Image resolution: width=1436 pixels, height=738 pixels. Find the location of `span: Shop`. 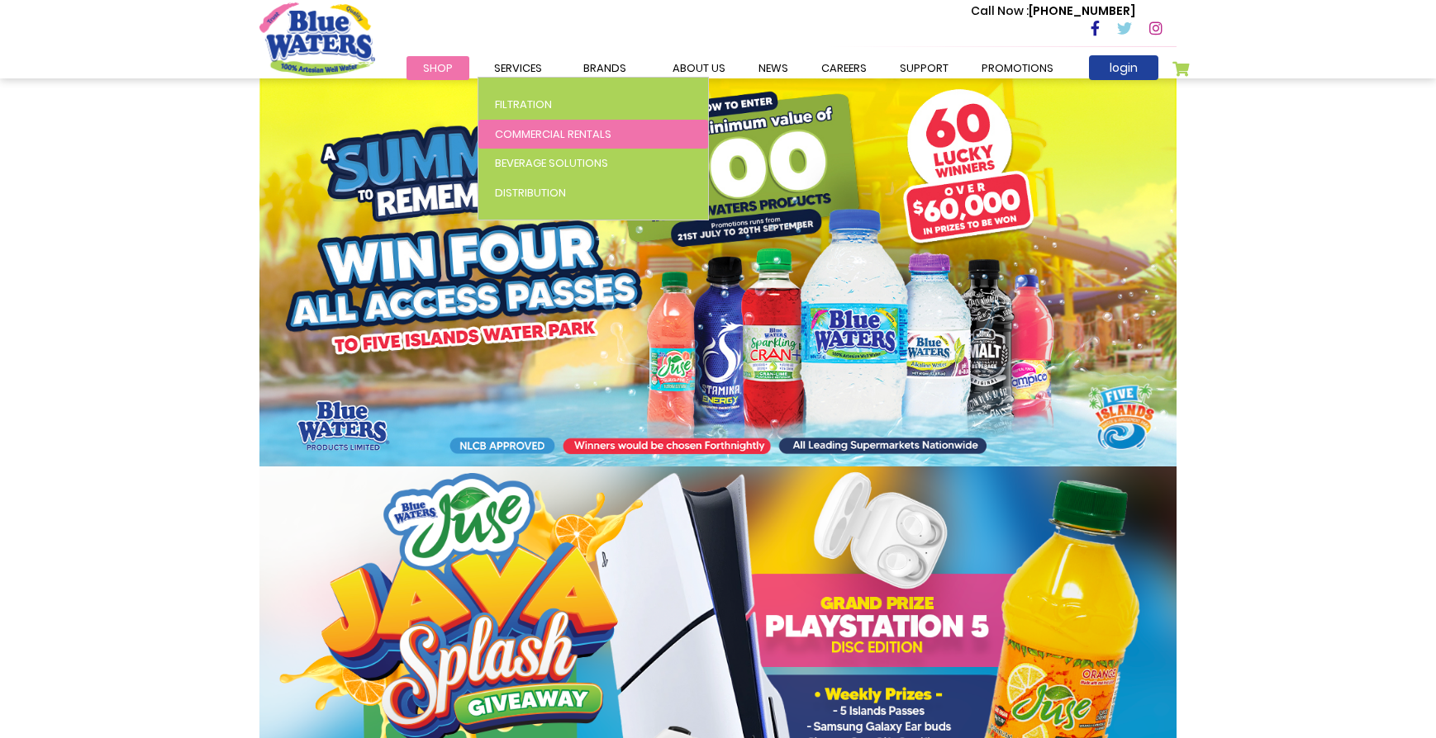

span: Shop is located at coordinates (438, 68).